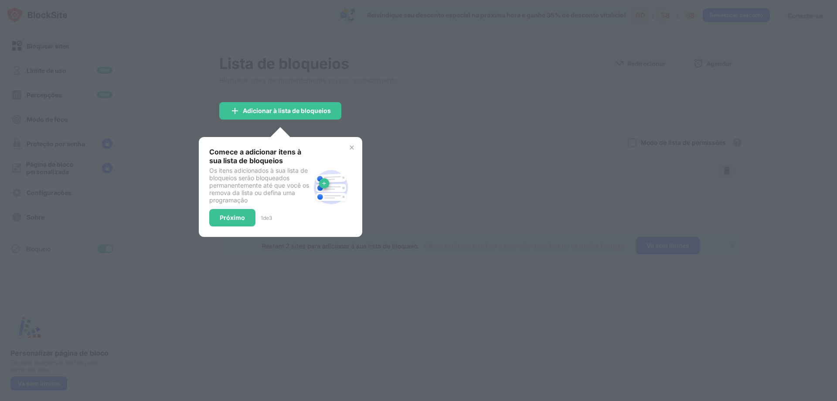  What do you see at coordinates (270, 218) in the screenshot?
I see `font: 3` at bounding box center [270, 218].